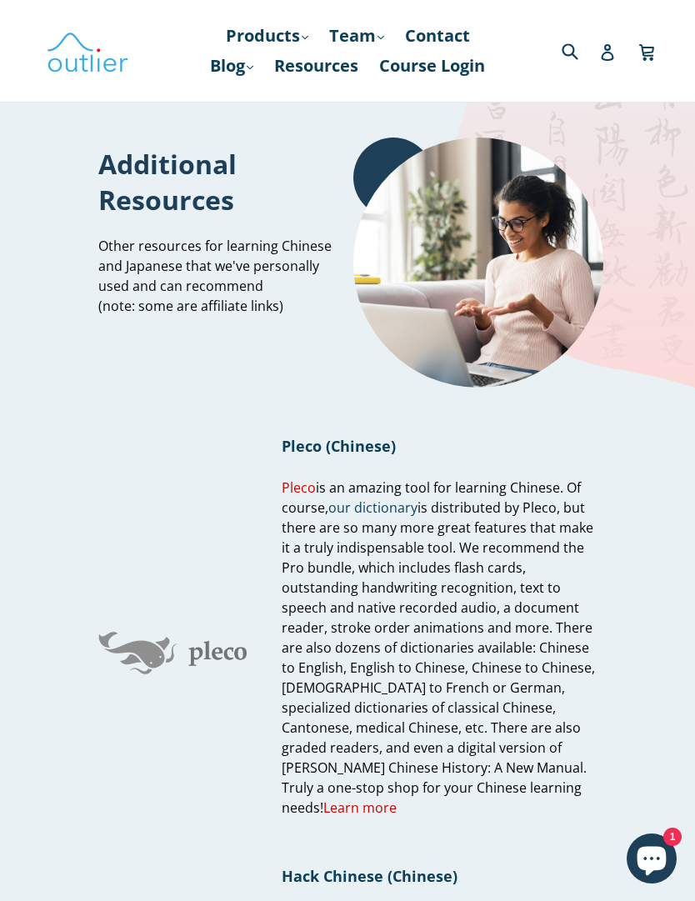  Describe the element at coordinates (652, 861) in the screenshot. I see `inbox-online-store-chat: Shopify online store chat` at that location.